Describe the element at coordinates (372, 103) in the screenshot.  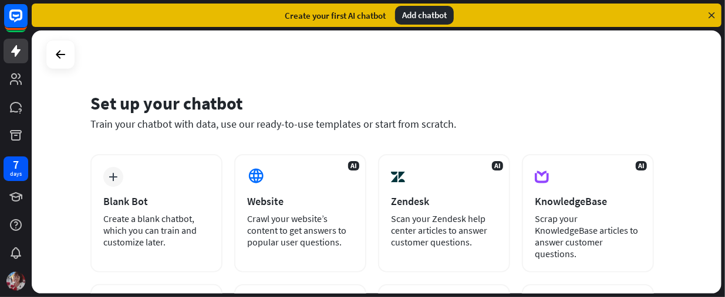
I see `div: Set up your chatbot` at that location.